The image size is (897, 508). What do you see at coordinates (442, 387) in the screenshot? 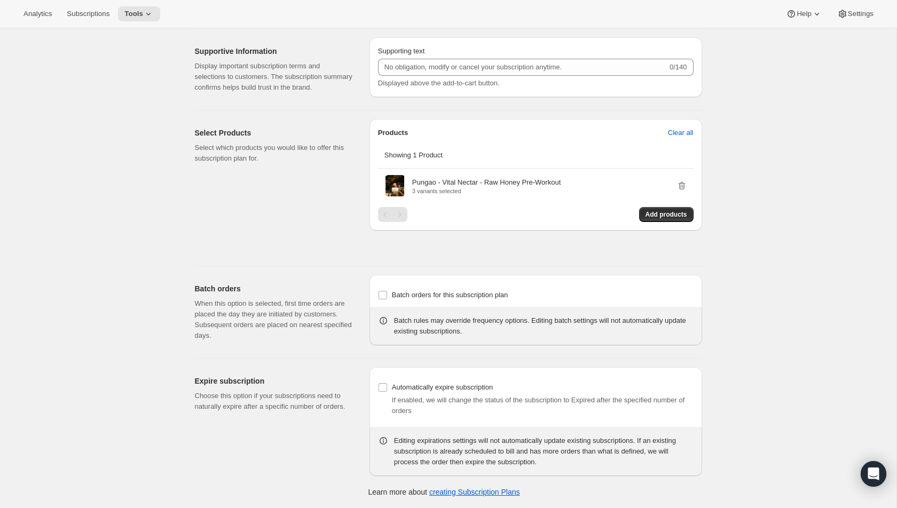
I see `span: Automatically expire subscription` at bounding box center [442, 387].